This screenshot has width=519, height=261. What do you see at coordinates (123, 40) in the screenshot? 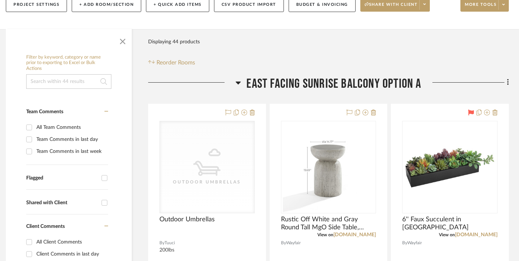
I see `button: Close` at bounding box center [123, 40].